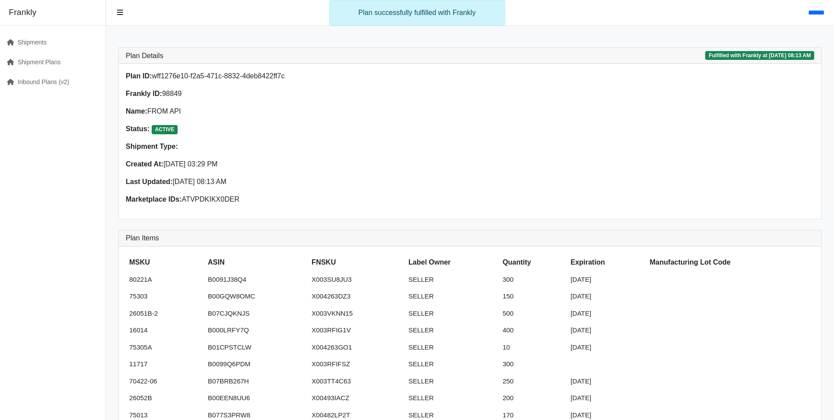 The width and height of the screenshot is (834, 420). What do you see at coordinates (607, 262) in the screenshot?
I see `th: Expiration` at bounding box center [607, 262].